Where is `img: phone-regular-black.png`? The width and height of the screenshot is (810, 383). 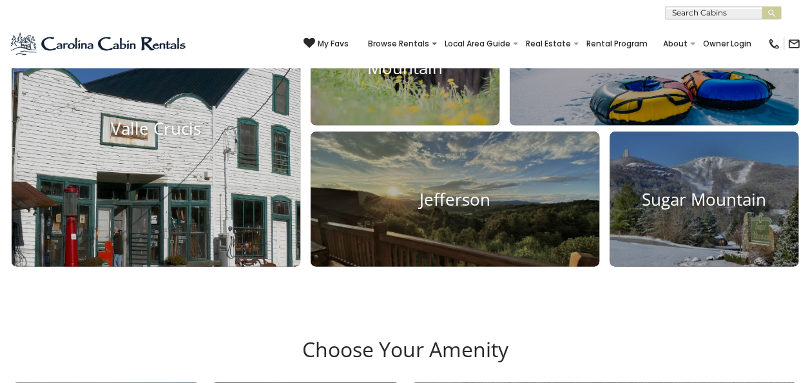
img: phone-regular-black.png is located at coordinates (774, 44).